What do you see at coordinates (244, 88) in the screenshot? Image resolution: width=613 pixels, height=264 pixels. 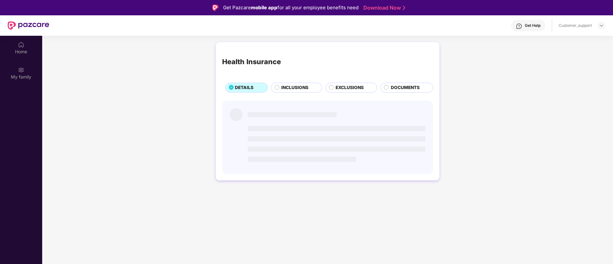 I see `span: DETAILS` at bounding box center [244, 88].